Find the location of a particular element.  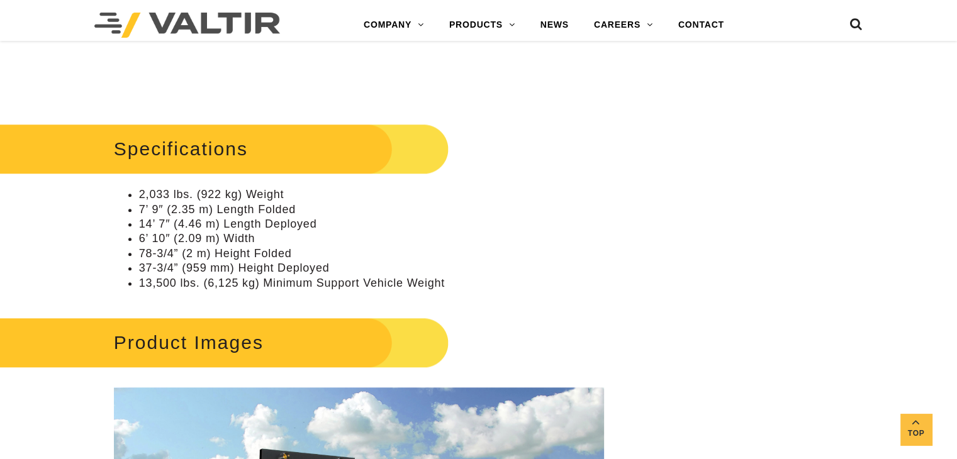

a: CONTACT is located at coordinates (701, 25).